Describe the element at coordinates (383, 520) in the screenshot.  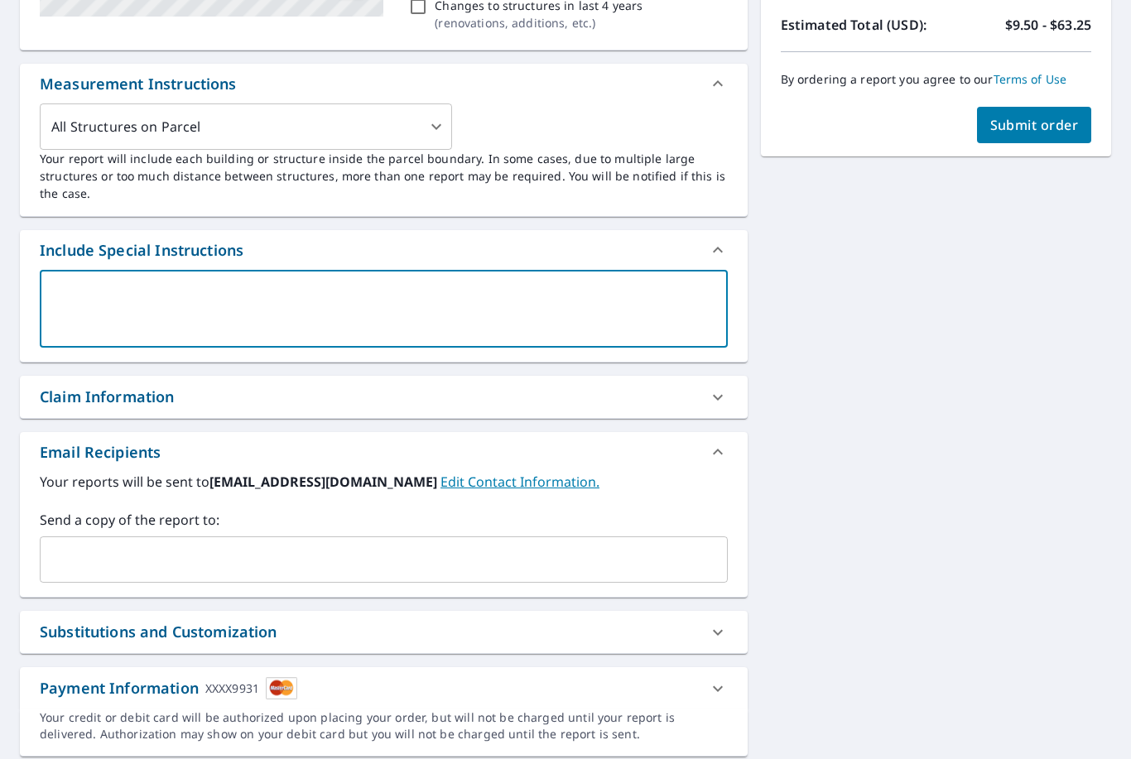
I see `label: Send a copy of the report to:` at that location.